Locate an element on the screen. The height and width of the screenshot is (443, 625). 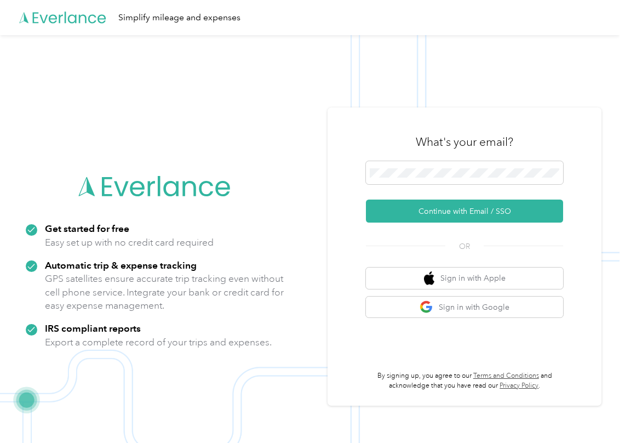
p: GPS satellites ensure accurate trip tracking even without cell phone service. Integrate your bank... is located at coordinates (164, 292).